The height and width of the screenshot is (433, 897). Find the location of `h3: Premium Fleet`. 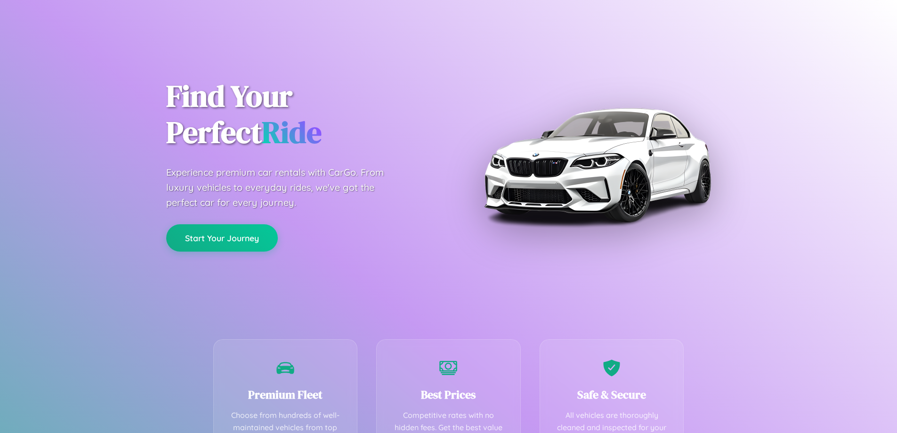

h3: Premium Fleet is located at coordinates (285, 394).